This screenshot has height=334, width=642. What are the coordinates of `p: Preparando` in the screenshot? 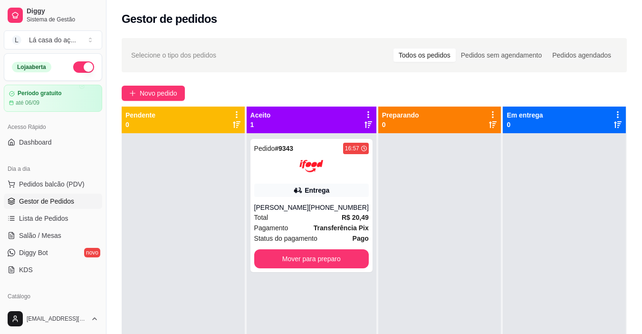 It's located at (401, 115).